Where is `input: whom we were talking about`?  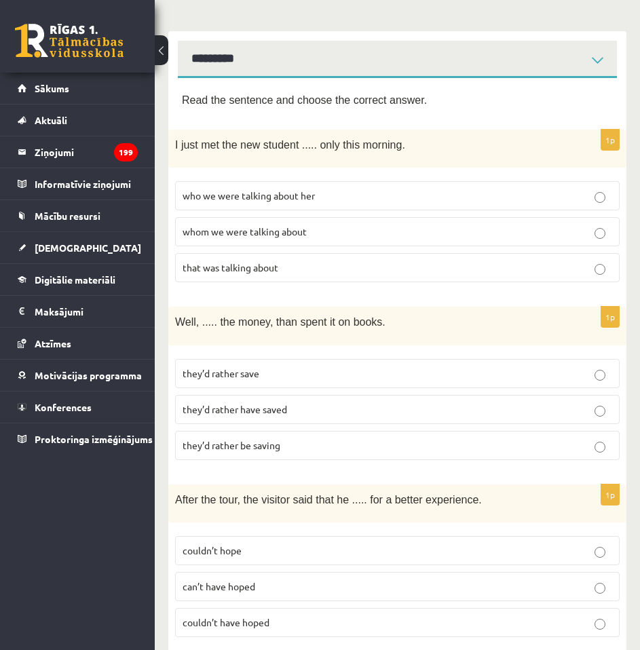 input: whom we were talking about is located at coordinates (599, 233).